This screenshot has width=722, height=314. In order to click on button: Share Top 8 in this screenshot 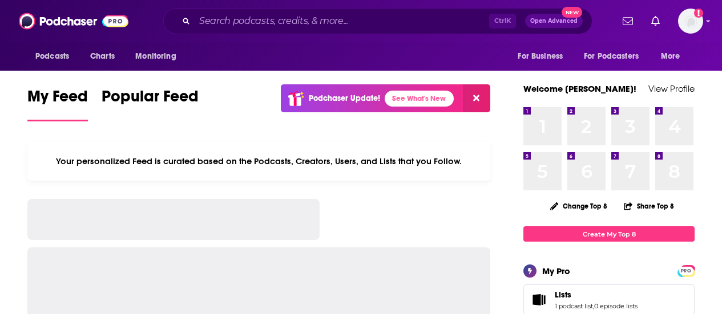, I will do `click(649, 206)`.